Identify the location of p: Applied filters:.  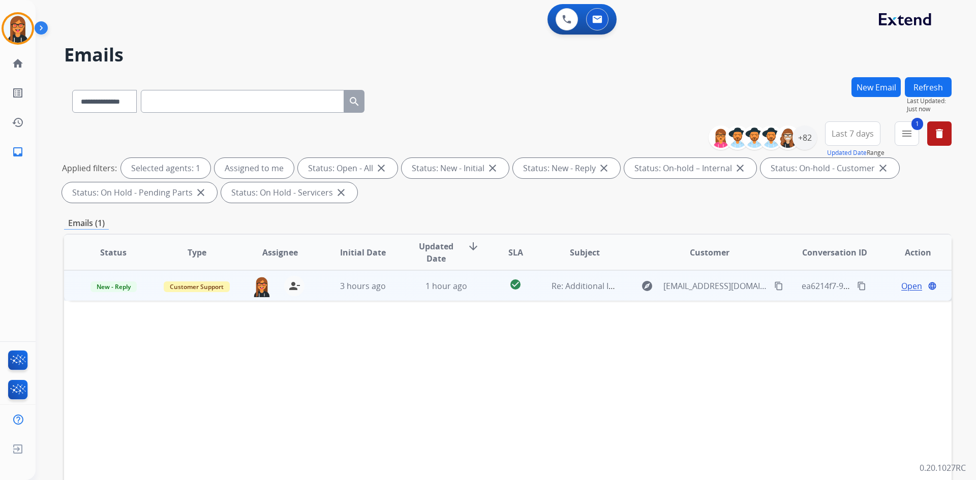
(89, 168).